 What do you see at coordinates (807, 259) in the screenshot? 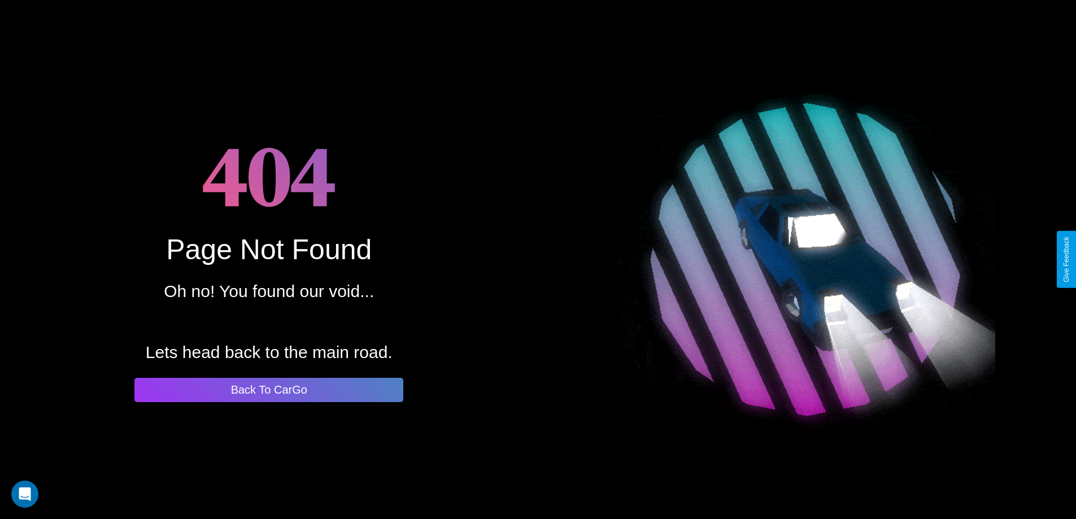
I see `img: spinning car` at bounding box center [807, 259].